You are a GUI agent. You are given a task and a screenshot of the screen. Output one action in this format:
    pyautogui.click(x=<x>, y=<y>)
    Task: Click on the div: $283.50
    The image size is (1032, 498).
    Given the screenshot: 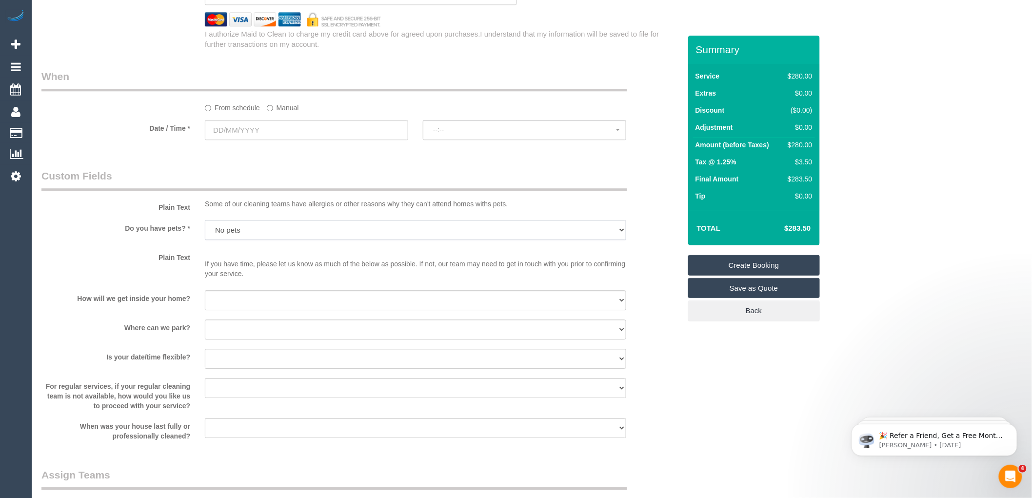 What is the action you would take?
    pyautogui.click(x=798, y=179)
    